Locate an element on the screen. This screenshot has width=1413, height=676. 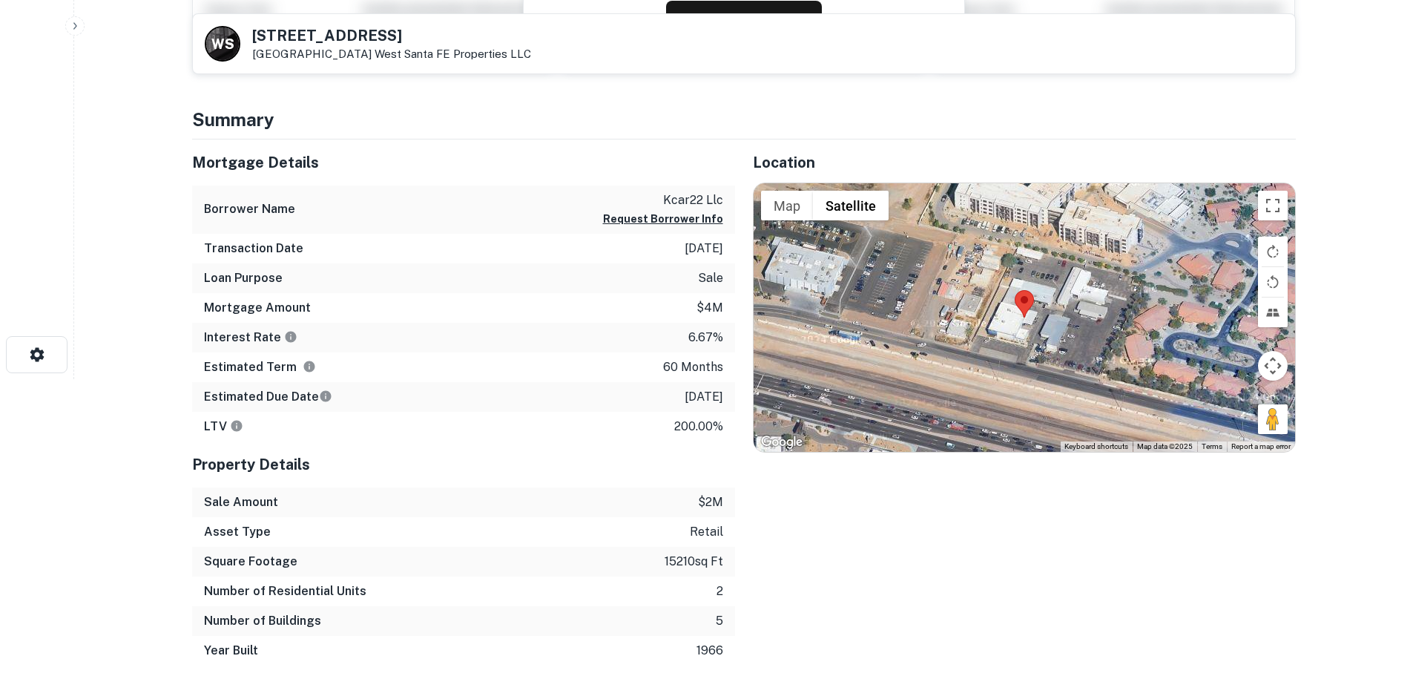
button: Map camera controls is located at coordinates (1273, 366).